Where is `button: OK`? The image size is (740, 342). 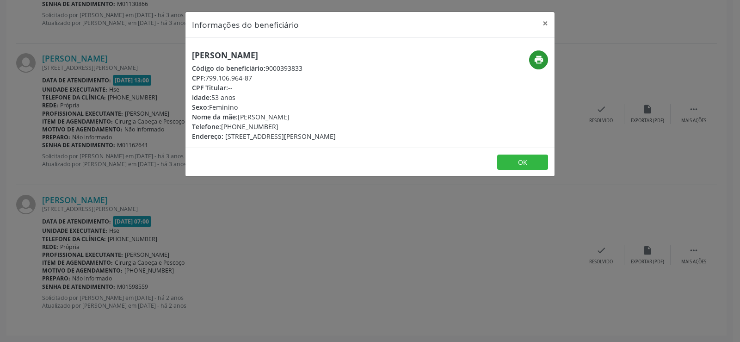
button: OK is located at coordinates (523, 162).